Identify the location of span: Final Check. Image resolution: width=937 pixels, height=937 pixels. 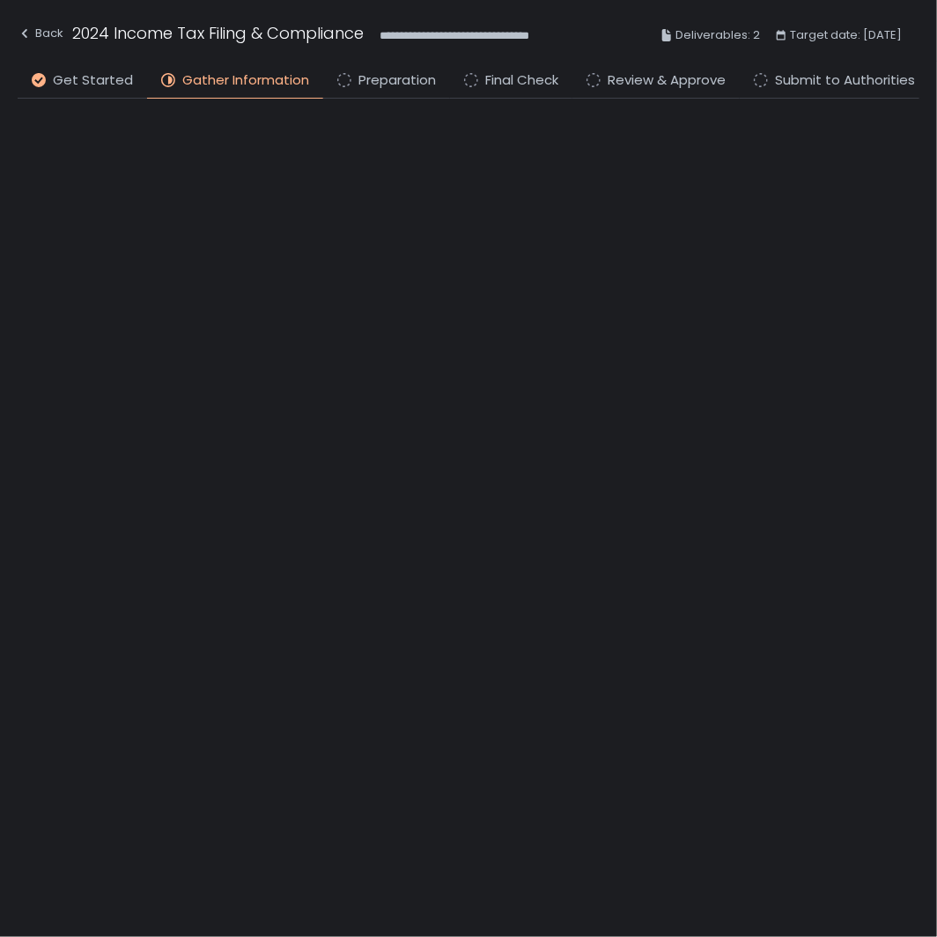
(521, 80).